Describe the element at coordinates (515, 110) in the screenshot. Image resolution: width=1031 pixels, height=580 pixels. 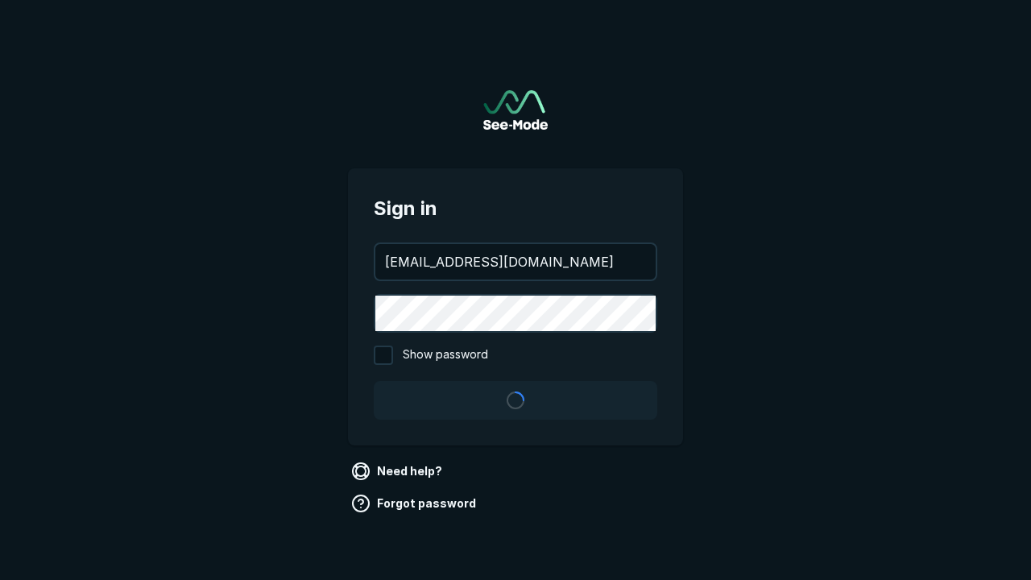
I see `img: See-Mode Logo` at that location.